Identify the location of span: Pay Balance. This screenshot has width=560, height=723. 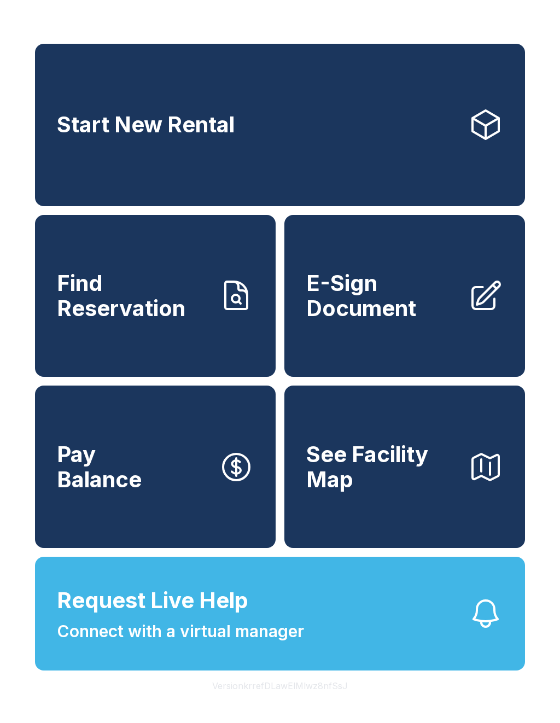
(99, 466).